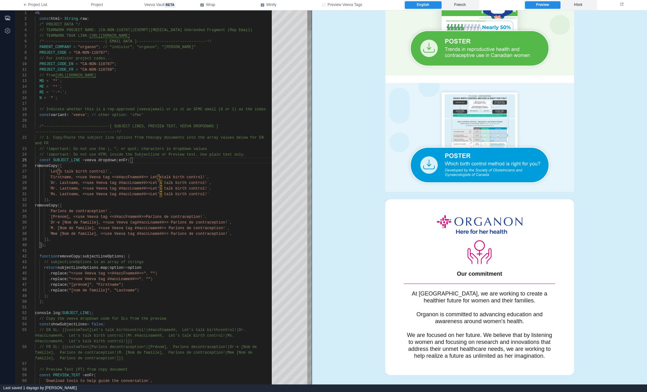 This screenshot has height=392, width=647. I want to click on span: "[prénom]", so click(80, 285).